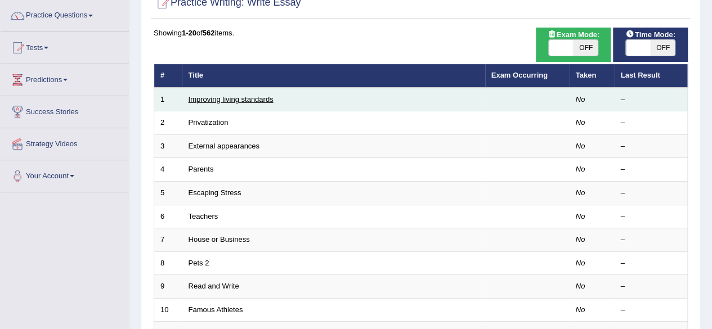  What do you see at coordinates (168, 146) in the screenshot?
I see `td: 3` at bounding box center [168, 146].